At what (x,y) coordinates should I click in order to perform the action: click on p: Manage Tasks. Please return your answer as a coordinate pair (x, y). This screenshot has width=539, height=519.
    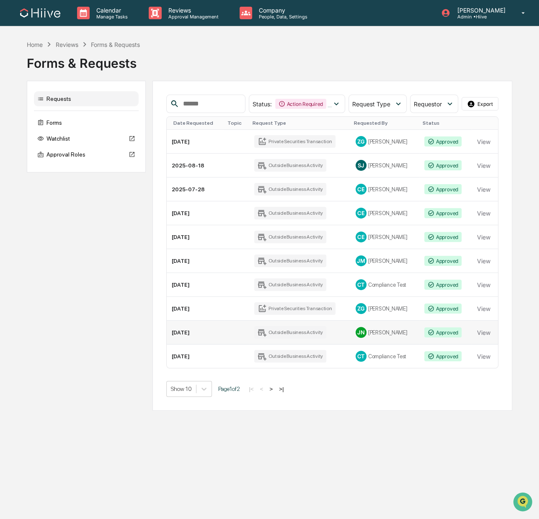
    Looking at the image, I should click on (111, 17).